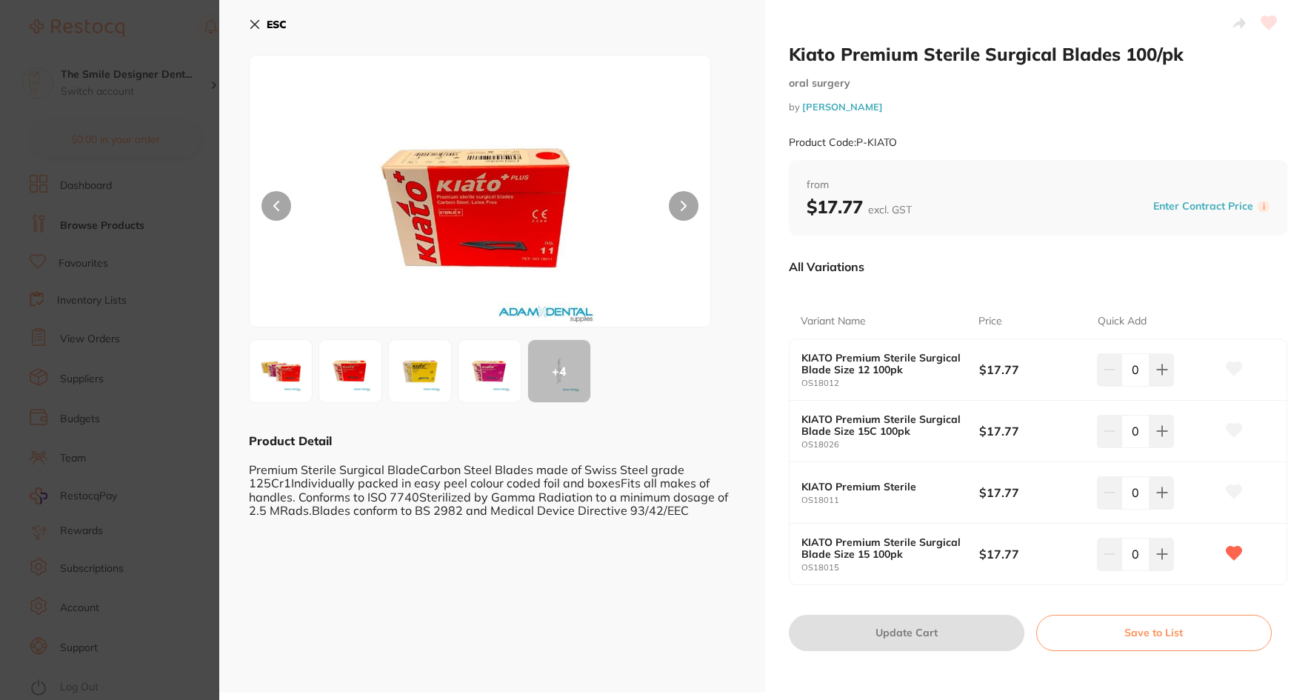 This screenshot has width=1311, height=700. Describe the element at coordinates (1122, 321) in the screenshot. I see `p: Quick Add` at that location.